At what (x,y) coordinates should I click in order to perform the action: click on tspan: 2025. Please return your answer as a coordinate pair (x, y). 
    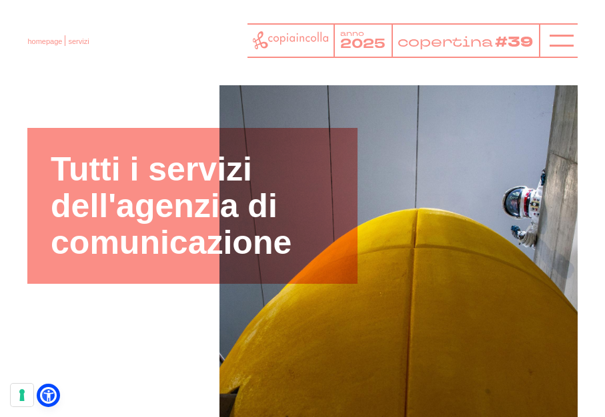
    Looking at the image, I should click on (363, 44).